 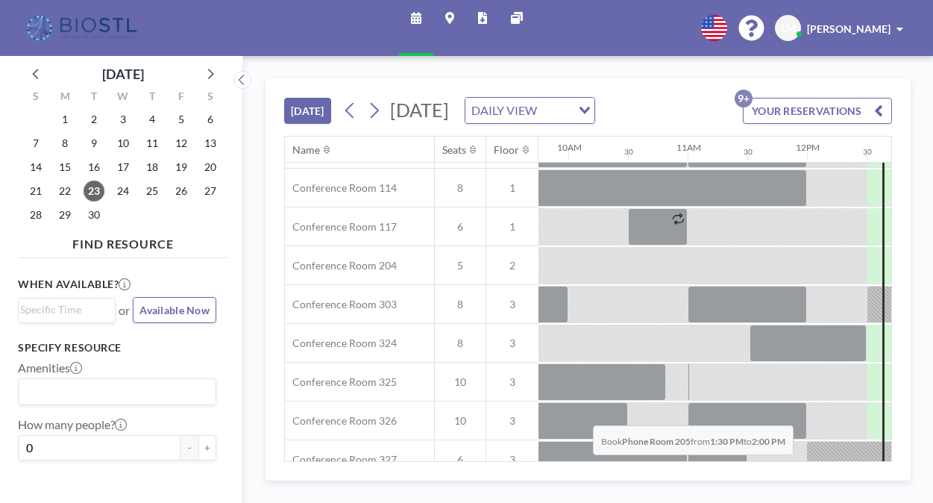 I want to click on div: Floor, so click(x=506, y=150).